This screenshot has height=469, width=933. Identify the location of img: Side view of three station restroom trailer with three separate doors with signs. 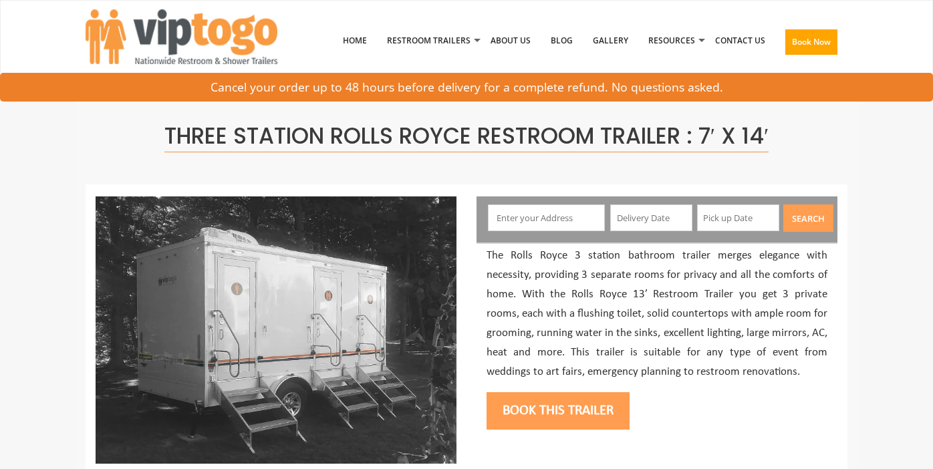
(276, 330).